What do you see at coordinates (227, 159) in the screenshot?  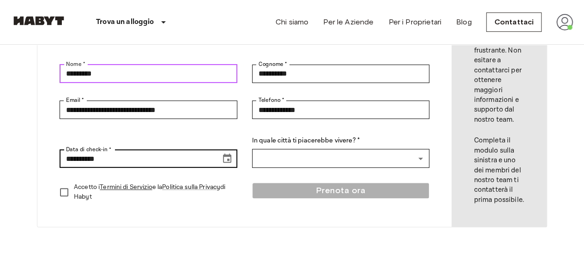 I see `button: Choose date, selected date is Sep 20, 2025` at bounding box center [227, 159].